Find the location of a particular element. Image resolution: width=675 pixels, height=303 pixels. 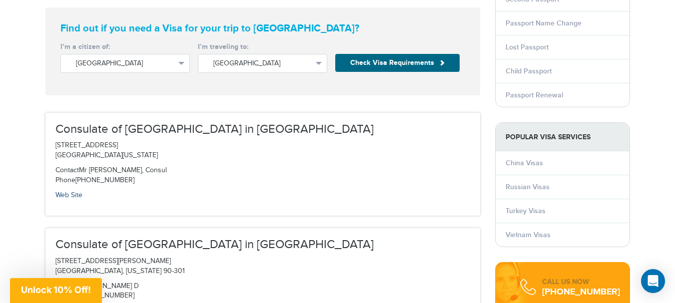

a: Passport Name Change is located at coordinates (543, 23).